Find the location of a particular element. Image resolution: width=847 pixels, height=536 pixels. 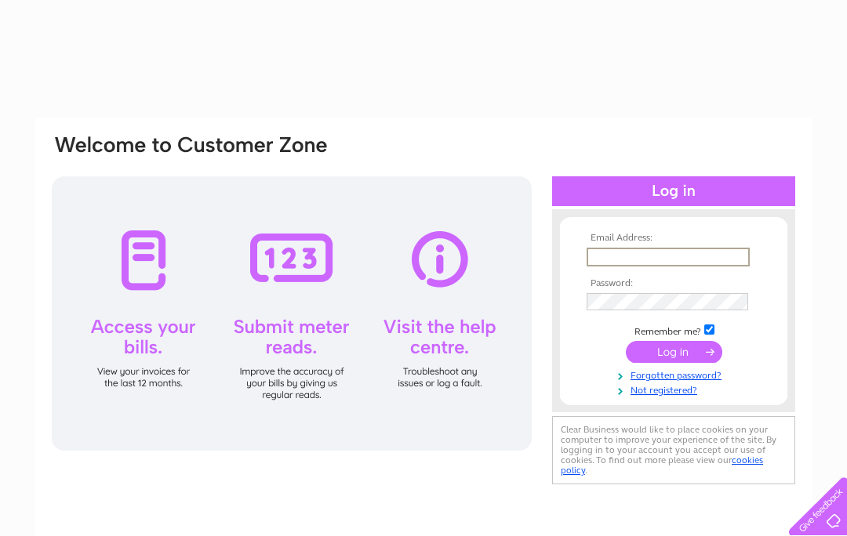

td: Remember me? is located at coordinates (674, 330).